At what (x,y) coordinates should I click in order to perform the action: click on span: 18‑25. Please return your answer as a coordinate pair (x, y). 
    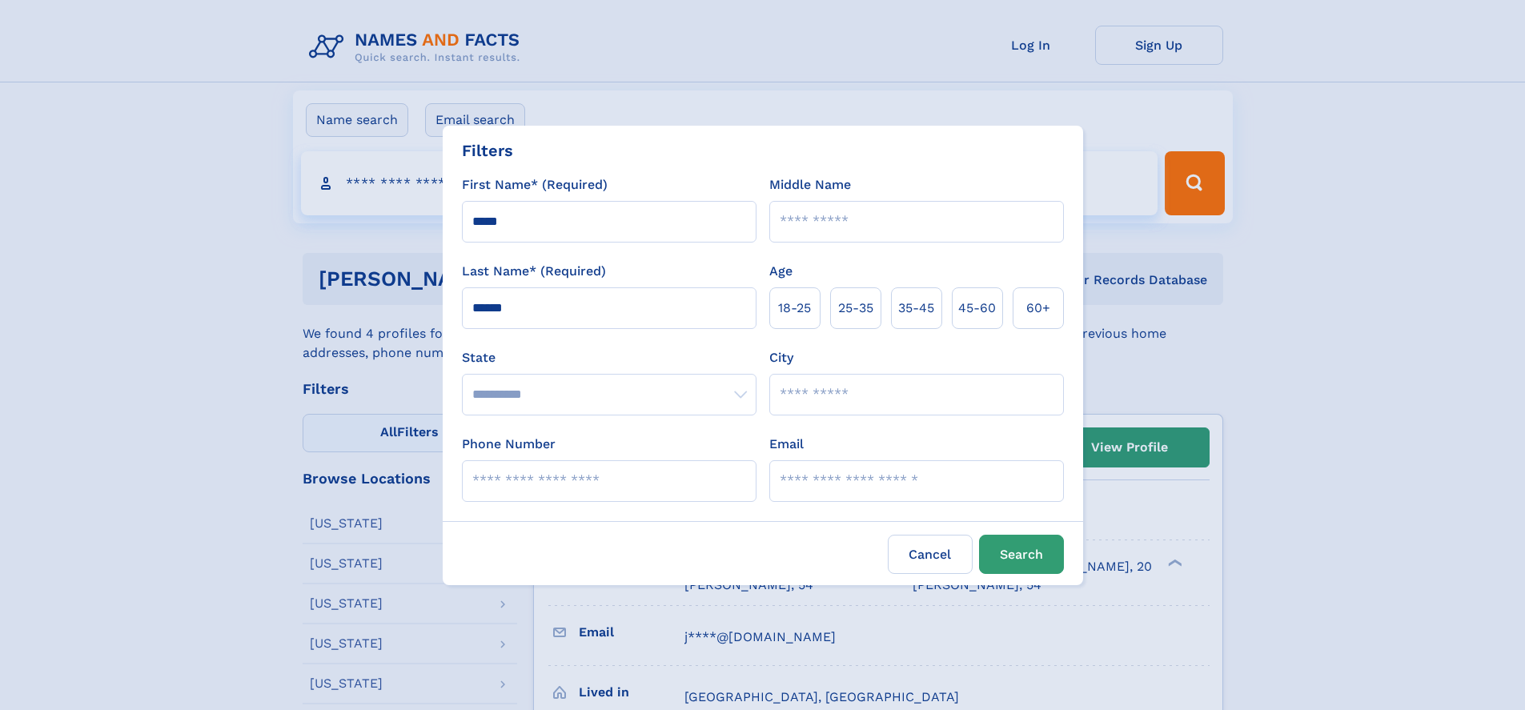
    Looking at the image, I should click on (794, 308).